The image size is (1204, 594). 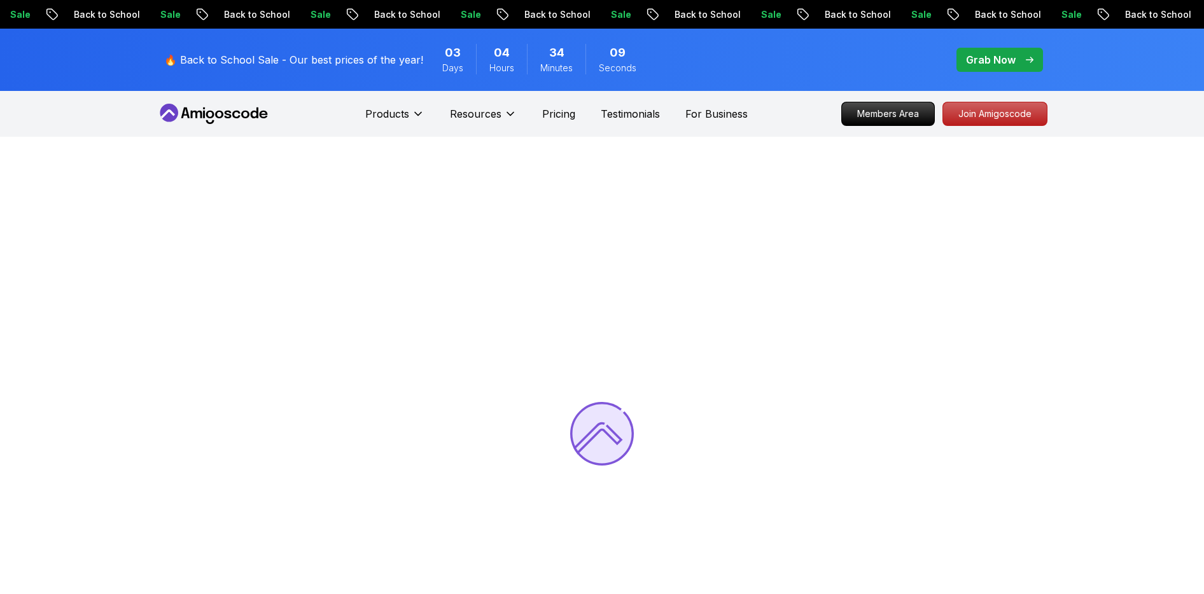 What do you see at coordinates (501, 68) in the screenshot?
I see `span: Hours` at bounding box center [501, 68].